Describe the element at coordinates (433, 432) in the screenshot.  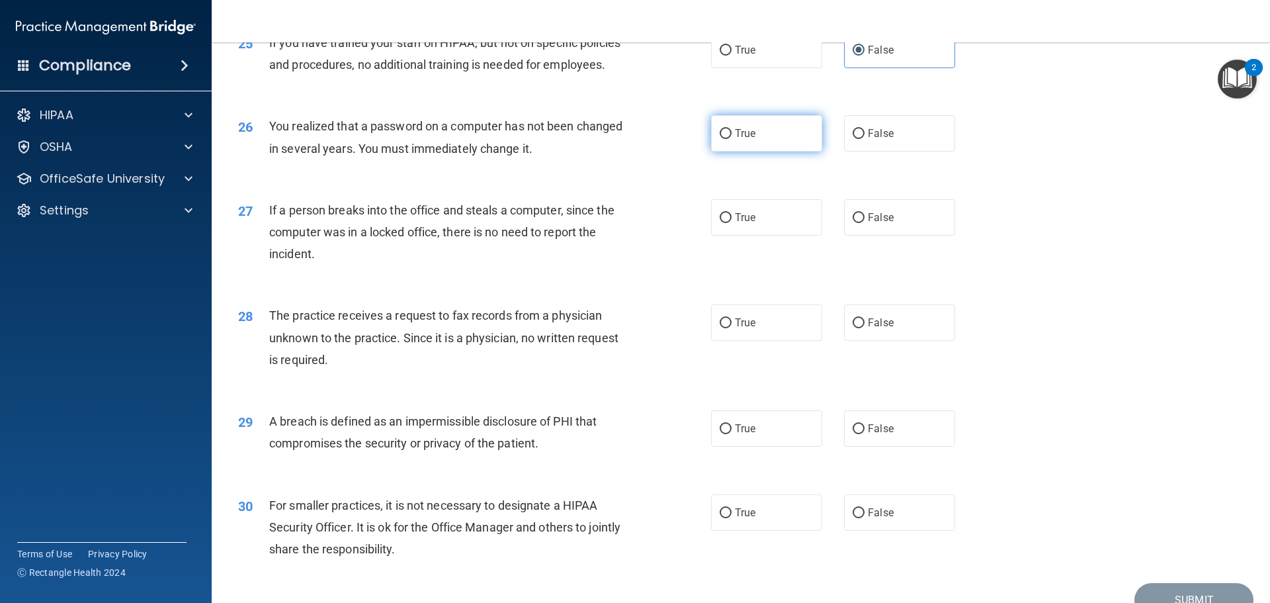
I see `span: A breach is defined as an impermissible disclosure of PHI that compromises the security or privac...` at that location.